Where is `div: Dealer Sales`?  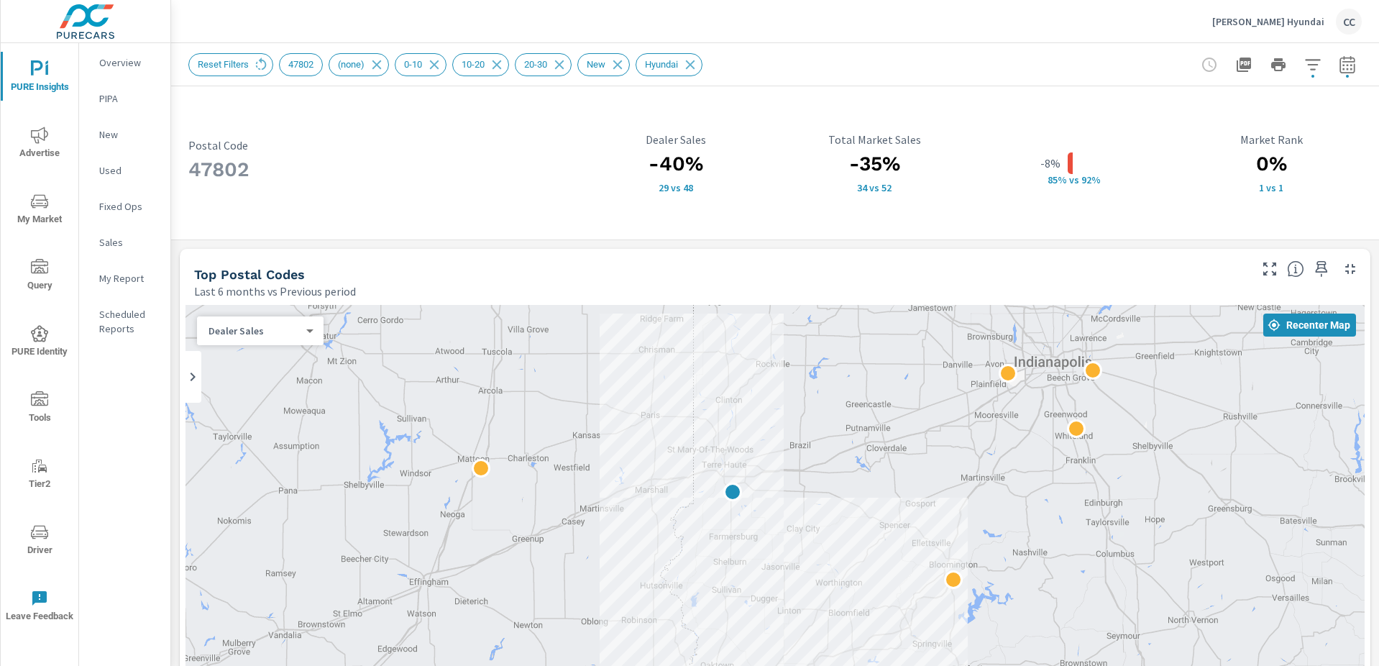
div: Dealer Sales is located at coordinates (255, 331).